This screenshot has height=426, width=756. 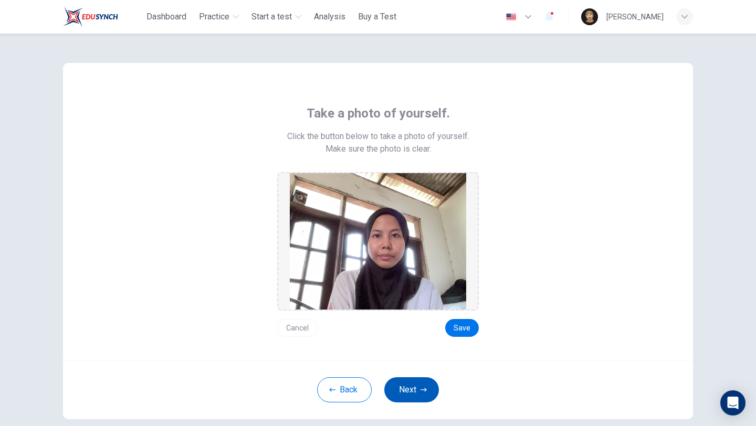 I want to click on a: Analysis, so click(x=330, y=17).